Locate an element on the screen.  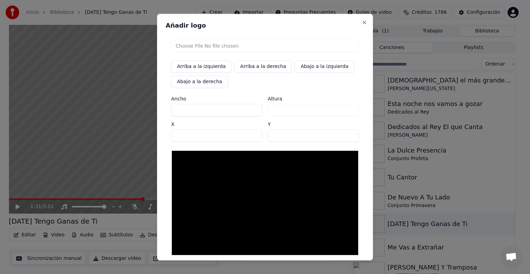
h2: Añadir logo is located at coordinates (265, 26).